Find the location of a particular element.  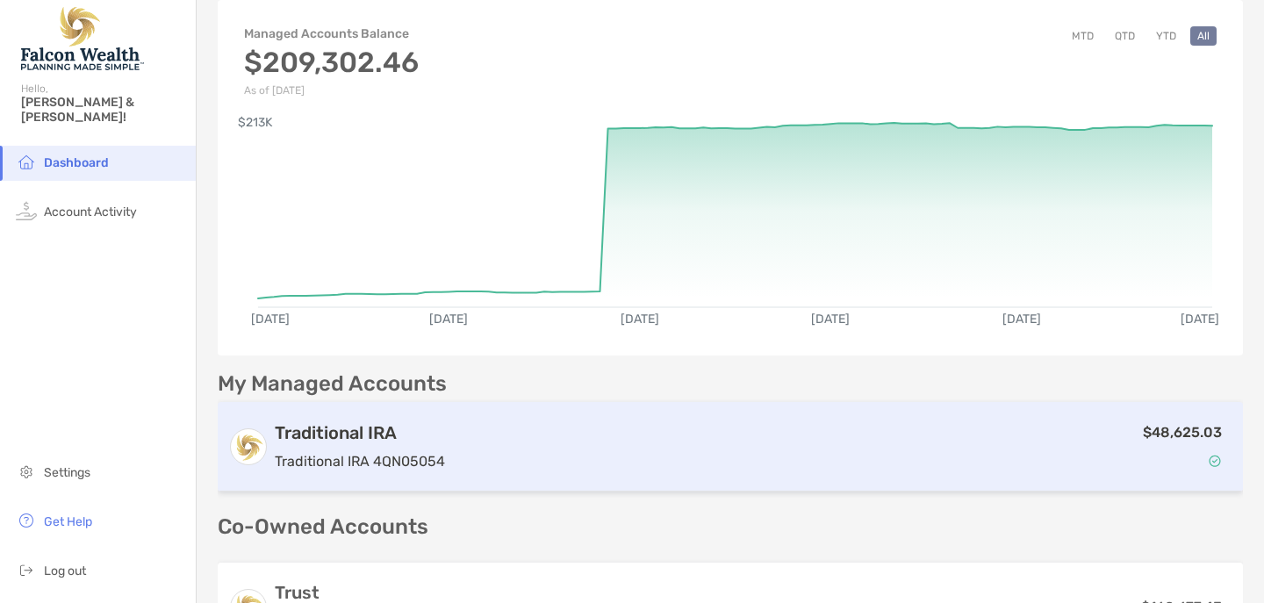

button: All is located at coordinates (1204, 36).